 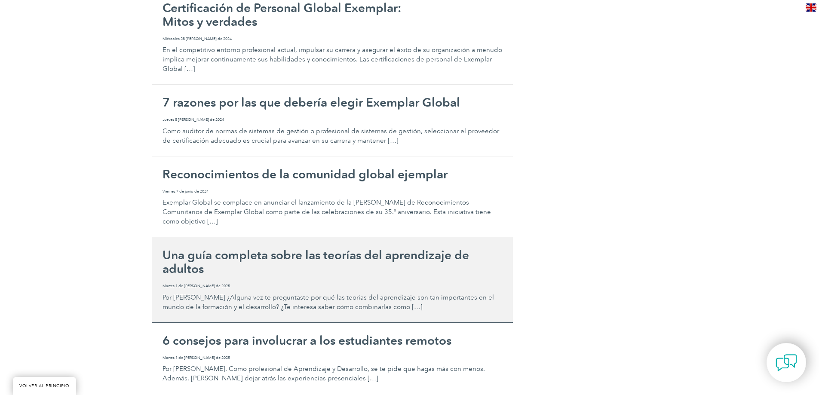 I want to click on img: contact-chat.png, so click(x=787, y=363).